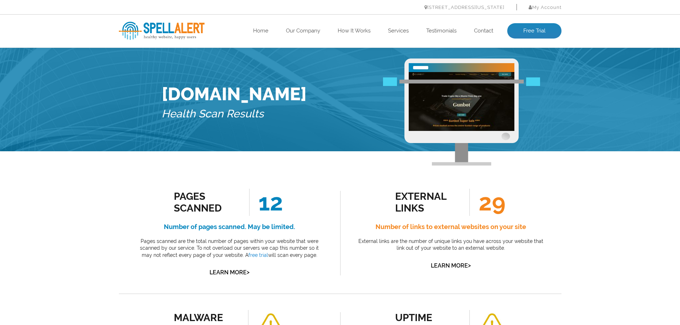 This screenshot has width=680, height=325. I want to click on p: External links are the number of unique links you have across your website that link out of your ..., so click(451, 245).